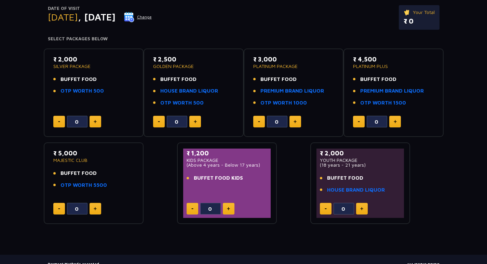 The image size is (487, 264). I want to click on a: OTP WORTH 5500, so click(84, 185).